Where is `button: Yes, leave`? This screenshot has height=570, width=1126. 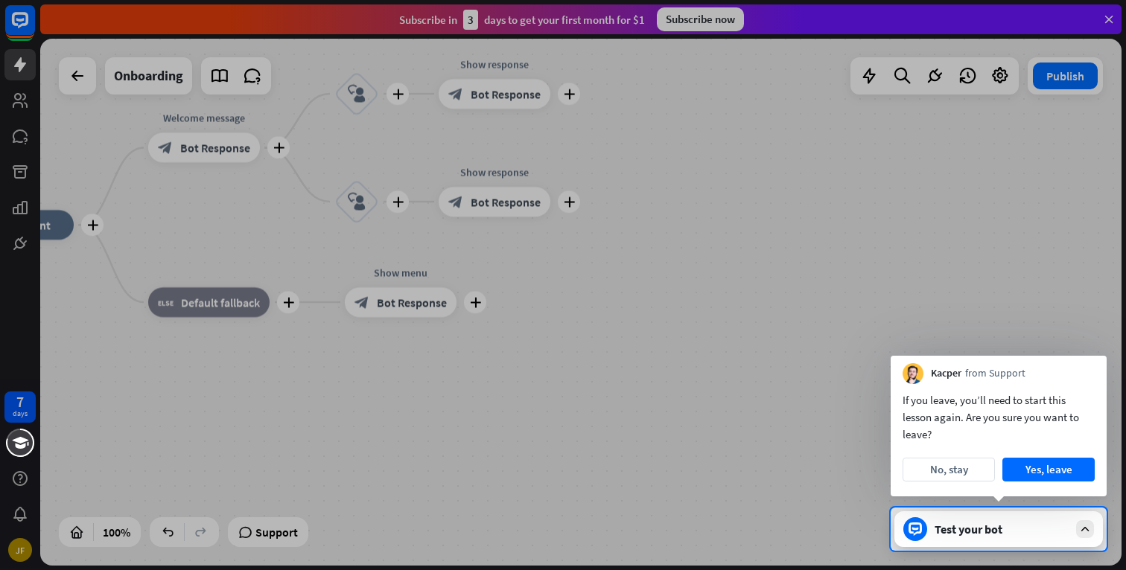 button: Yes, leave is located at coordinates (1048, 470).